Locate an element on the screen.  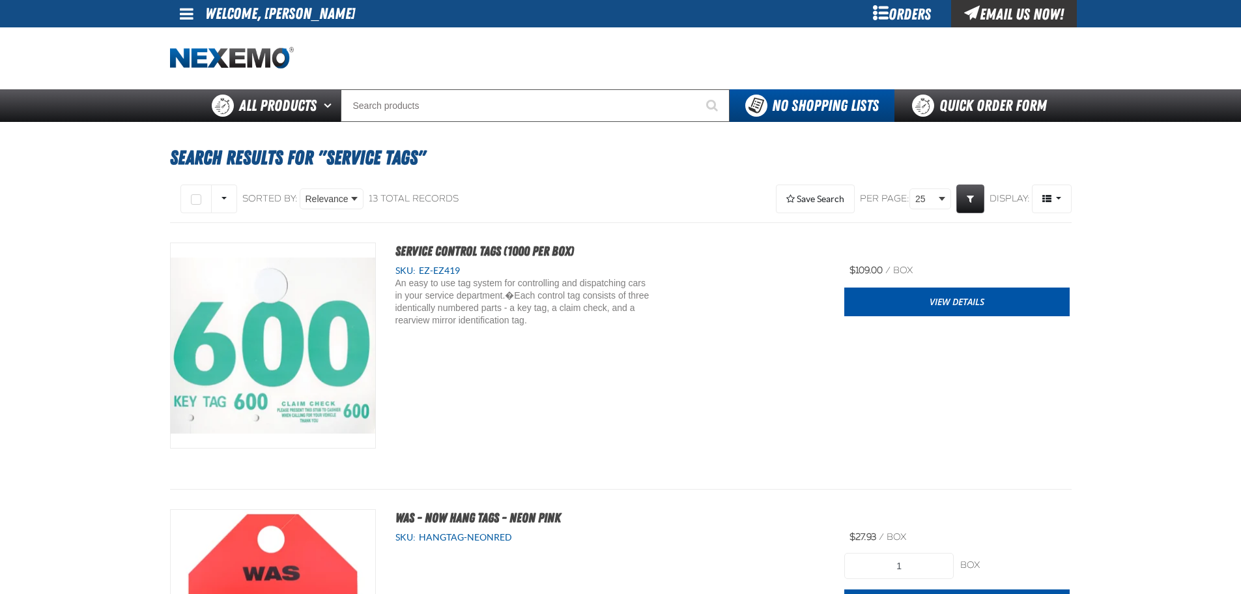
a: Home is located at coordinates (232, 58).